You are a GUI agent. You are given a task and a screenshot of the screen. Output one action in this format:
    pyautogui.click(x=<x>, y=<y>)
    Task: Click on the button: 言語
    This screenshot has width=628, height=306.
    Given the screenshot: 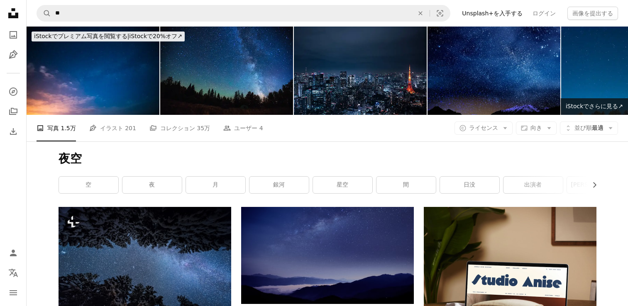 What is the action you would take?
    pyautogui.click(x=13, y=273)
    